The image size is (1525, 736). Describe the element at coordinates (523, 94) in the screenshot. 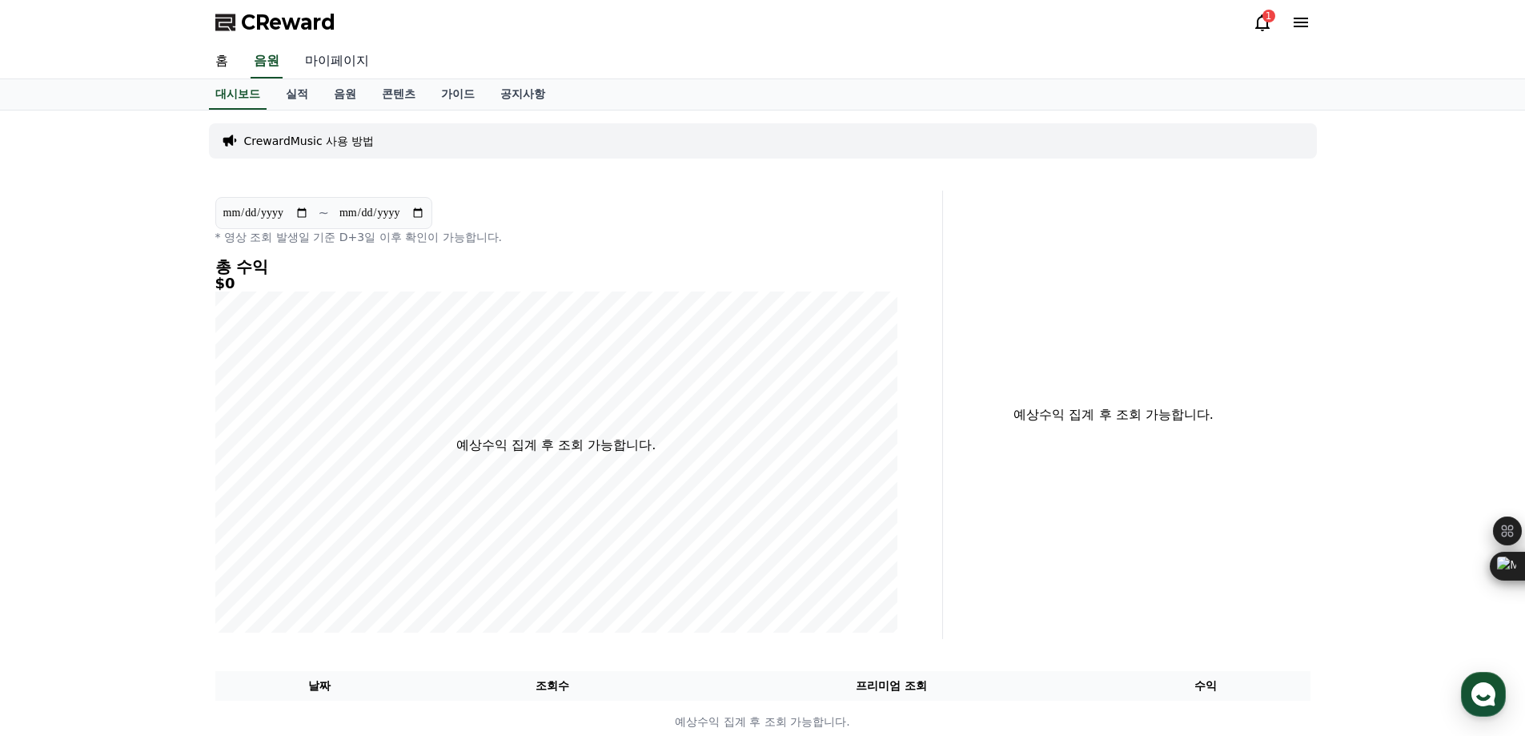

I see `a: 공지사항` at that location.